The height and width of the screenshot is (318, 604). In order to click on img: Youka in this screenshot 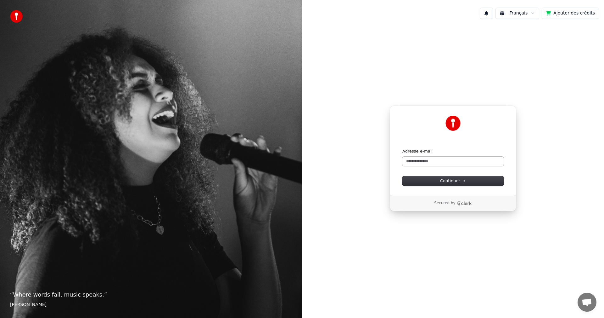, I will do `click(453, 123)`.